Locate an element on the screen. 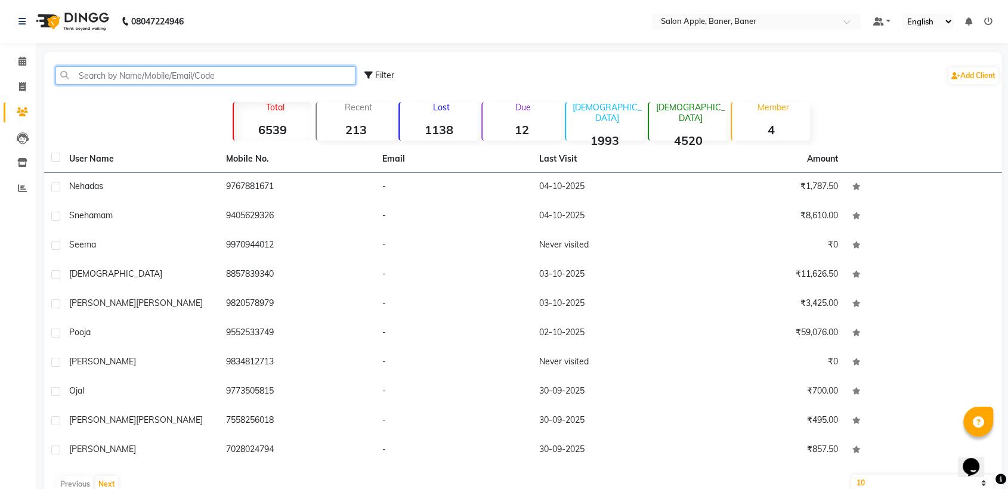 This screenshot has height=489, width=1008. th: Last Visit is located at coordinates (610, 159).